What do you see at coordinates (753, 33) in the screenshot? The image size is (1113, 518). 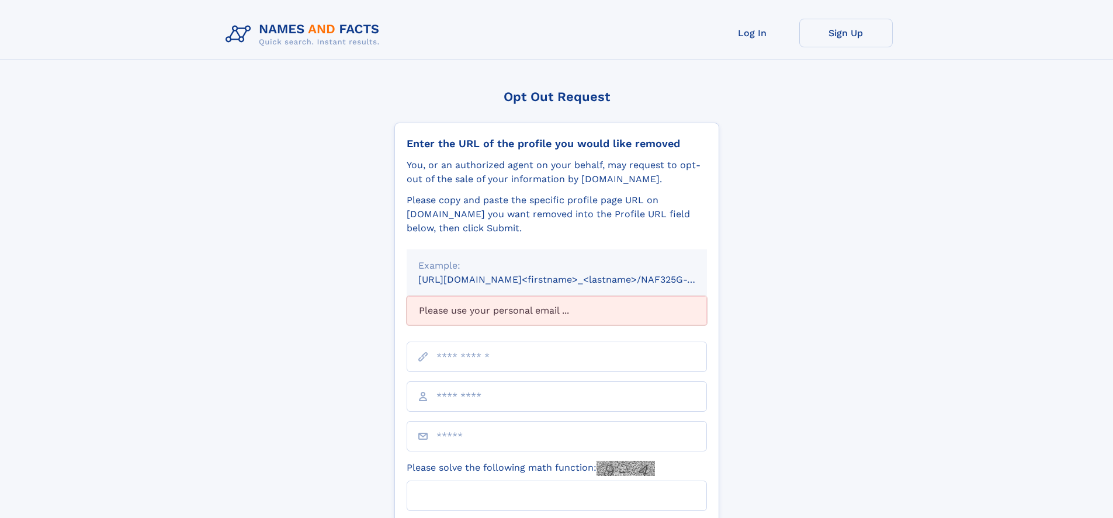 I see `a: Log In` at bounding box center [753, 33].